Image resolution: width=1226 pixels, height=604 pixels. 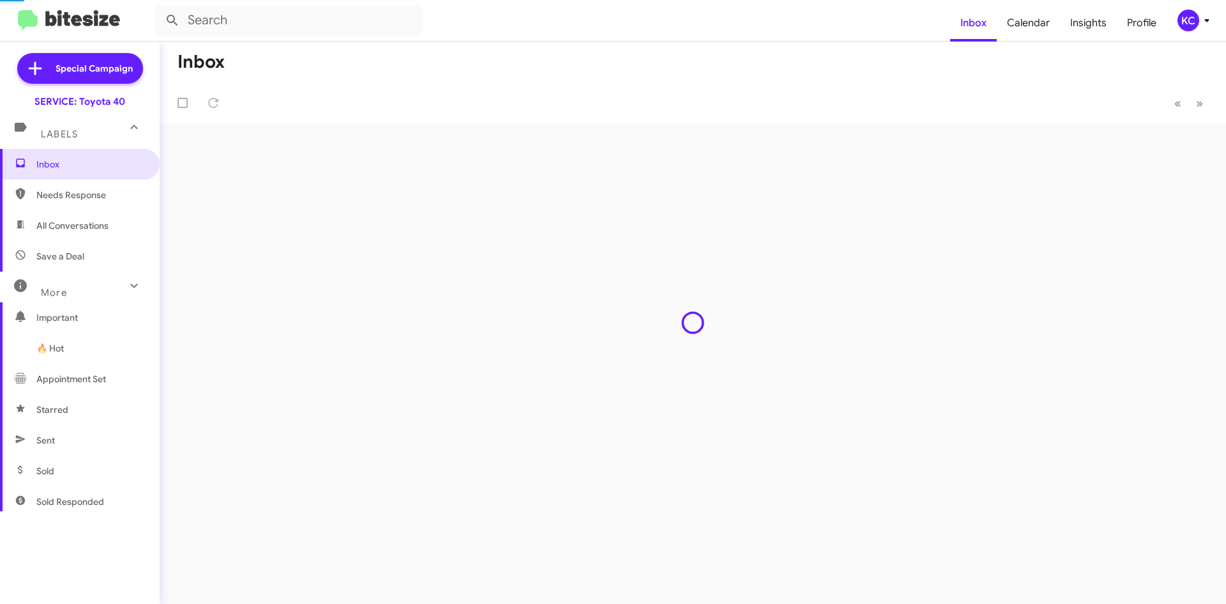 What do you see at coordinates (72, 225) in the screenshot?
I see `span: All Conversations` at bounding box center [72, 225].